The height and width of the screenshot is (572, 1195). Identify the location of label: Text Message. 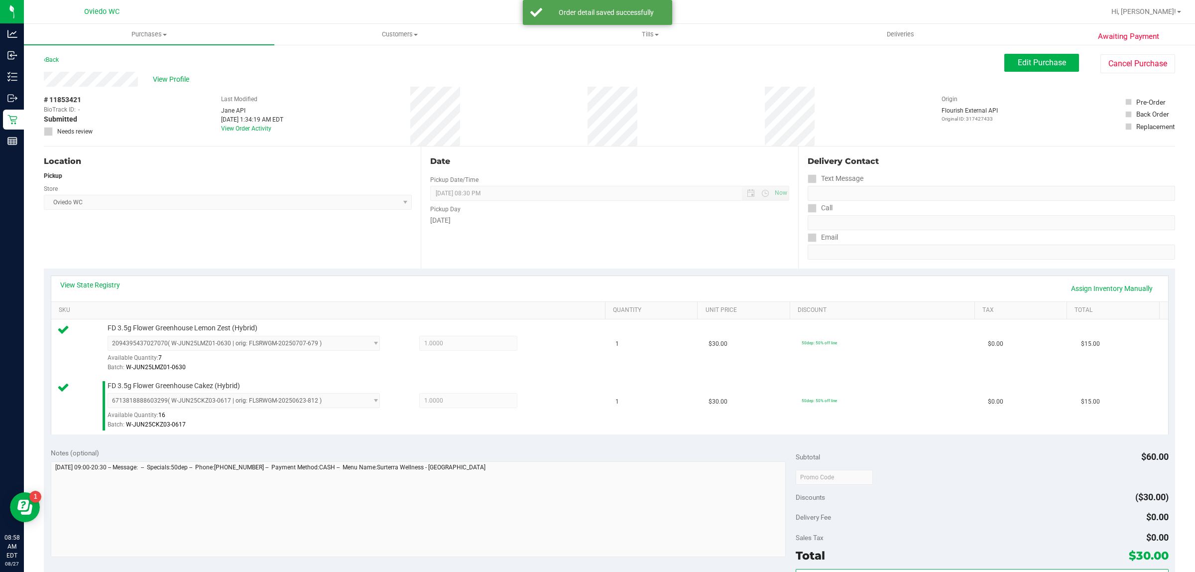
(836, 178).